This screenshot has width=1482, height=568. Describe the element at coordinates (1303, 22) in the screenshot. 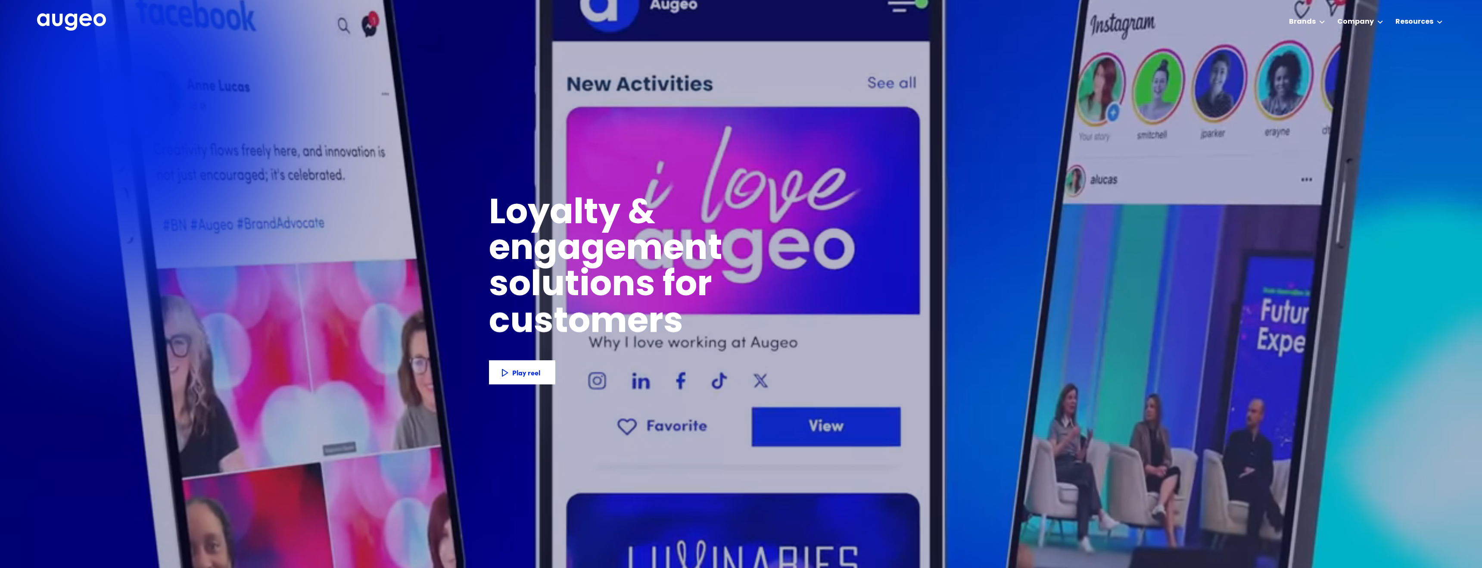

I see `div: Brands` at that location.